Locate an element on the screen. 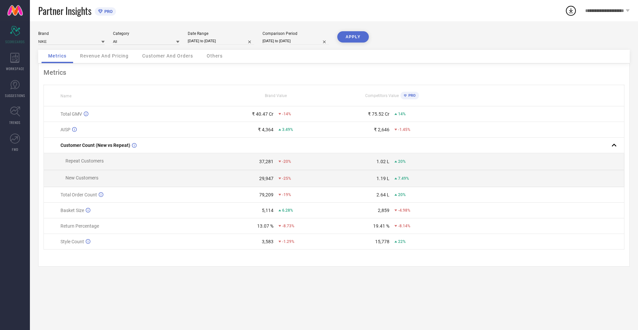  div: 1.02 L is located at coordinates (383, 161).